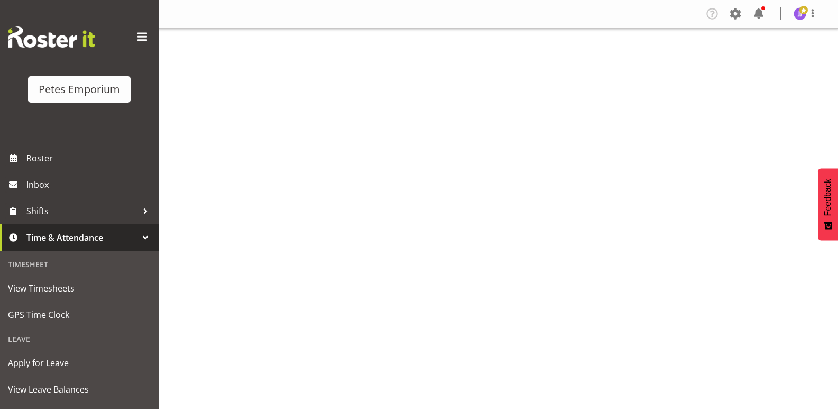  What do you see at coordinates (828, 197) in the screenshot?
I see `span: Feedback` at bounding box center [828, 197].